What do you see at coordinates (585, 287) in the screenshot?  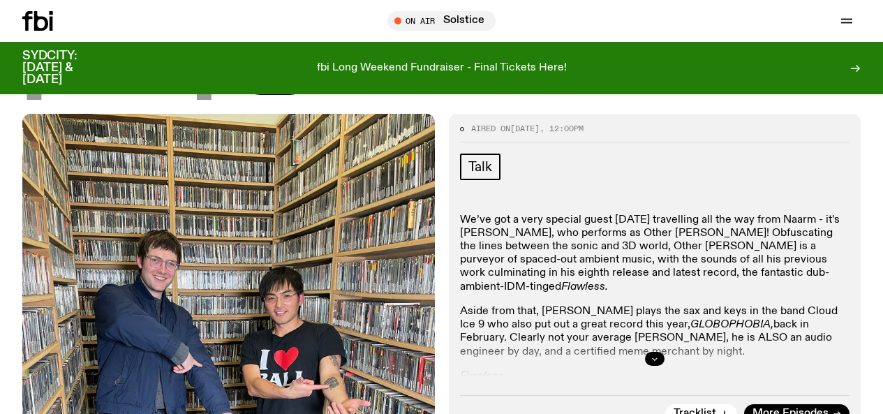 I see `em: Flawless.` at bounding box center [585, 287].